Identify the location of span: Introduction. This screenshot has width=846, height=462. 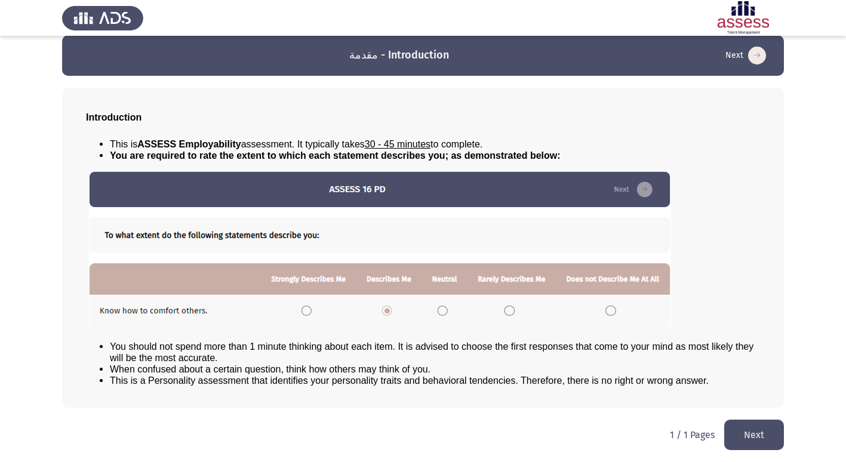
(113, 117).